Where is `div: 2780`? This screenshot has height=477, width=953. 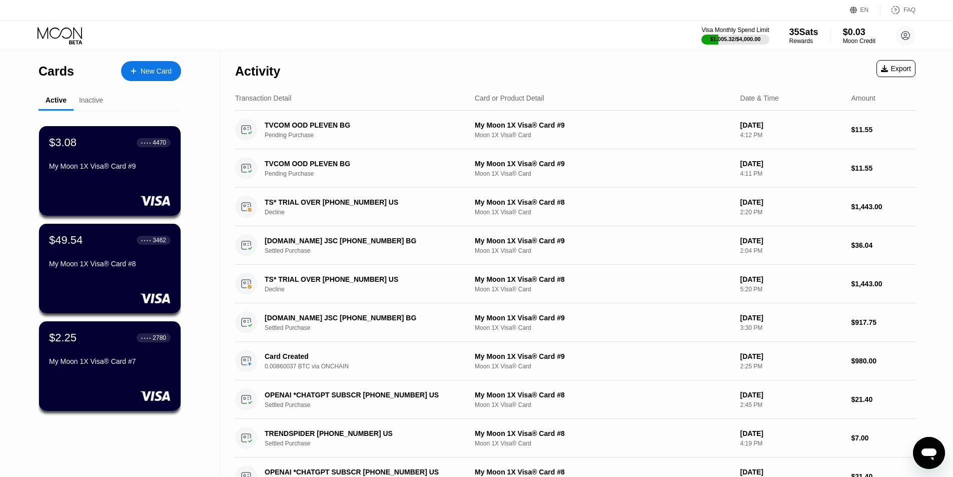
div: 2780 is located at coordinates (159, 338).